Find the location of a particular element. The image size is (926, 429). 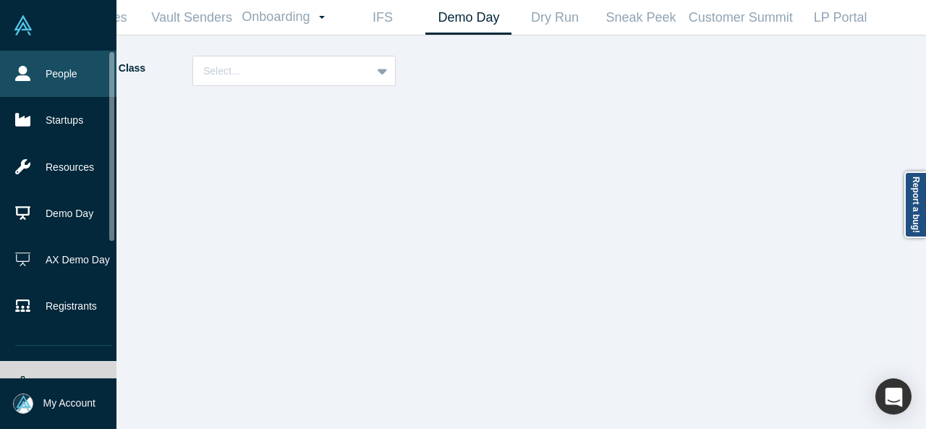

label: Demoing Class is located at coordinates (132, 68).